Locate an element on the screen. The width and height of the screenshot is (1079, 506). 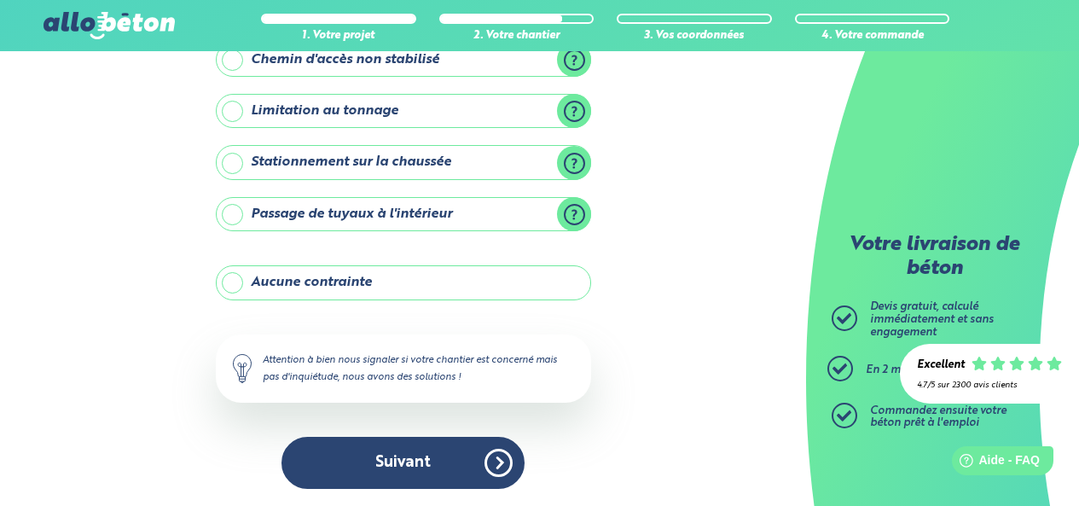
div: 1. Votre projet is located at coordinates (339, 36).